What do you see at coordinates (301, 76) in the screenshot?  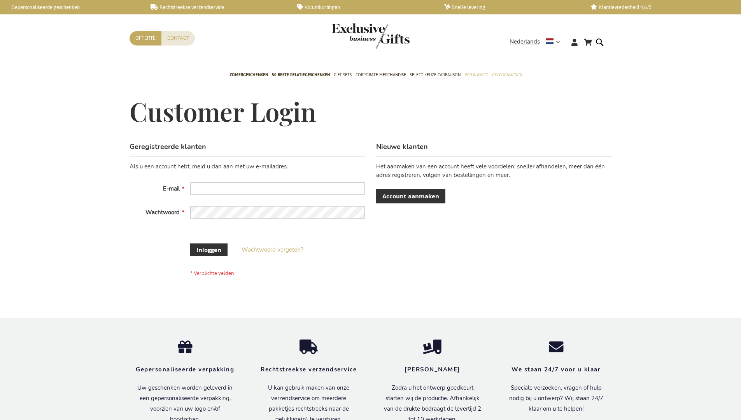 I see `a: 50 beste relatiegeschenken` at bounding box center [301, 76].